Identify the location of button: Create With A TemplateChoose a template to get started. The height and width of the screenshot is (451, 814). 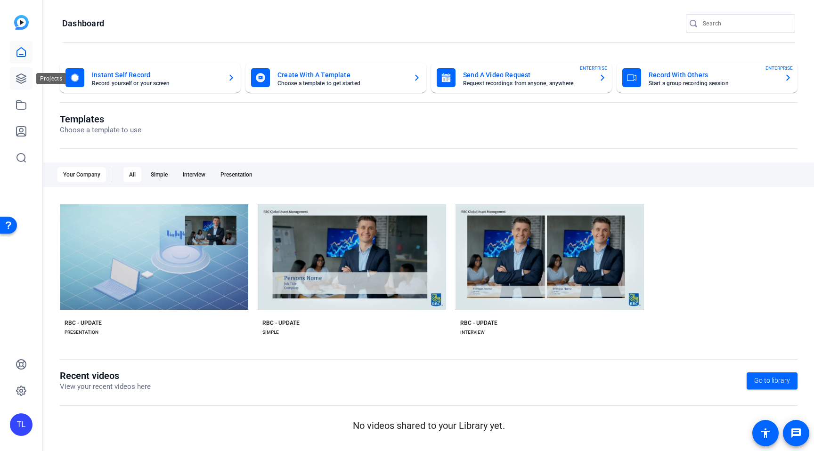
(336, 78).